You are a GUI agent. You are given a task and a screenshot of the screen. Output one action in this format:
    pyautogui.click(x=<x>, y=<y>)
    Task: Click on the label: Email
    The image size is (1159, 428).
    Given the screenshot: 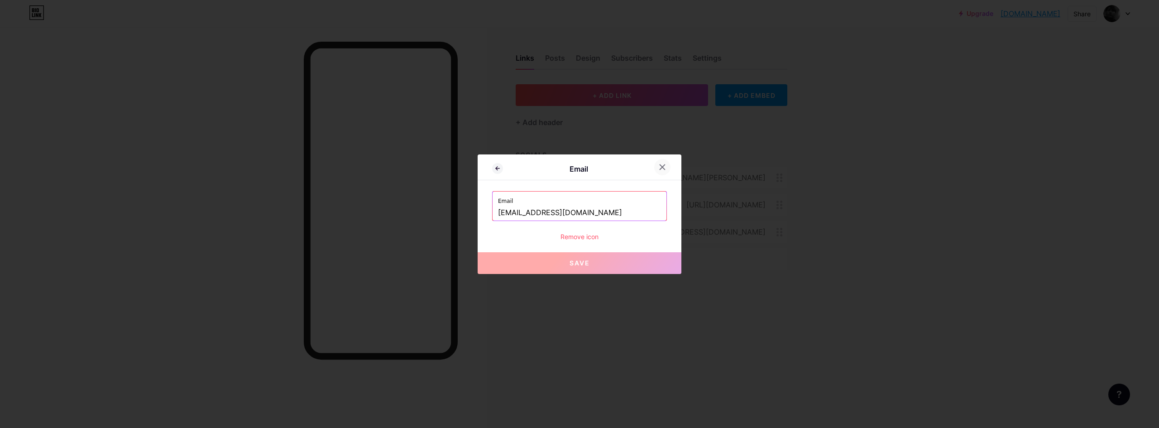 What is the action you would take?
    pyautogui.click(x=580, y=198)
    